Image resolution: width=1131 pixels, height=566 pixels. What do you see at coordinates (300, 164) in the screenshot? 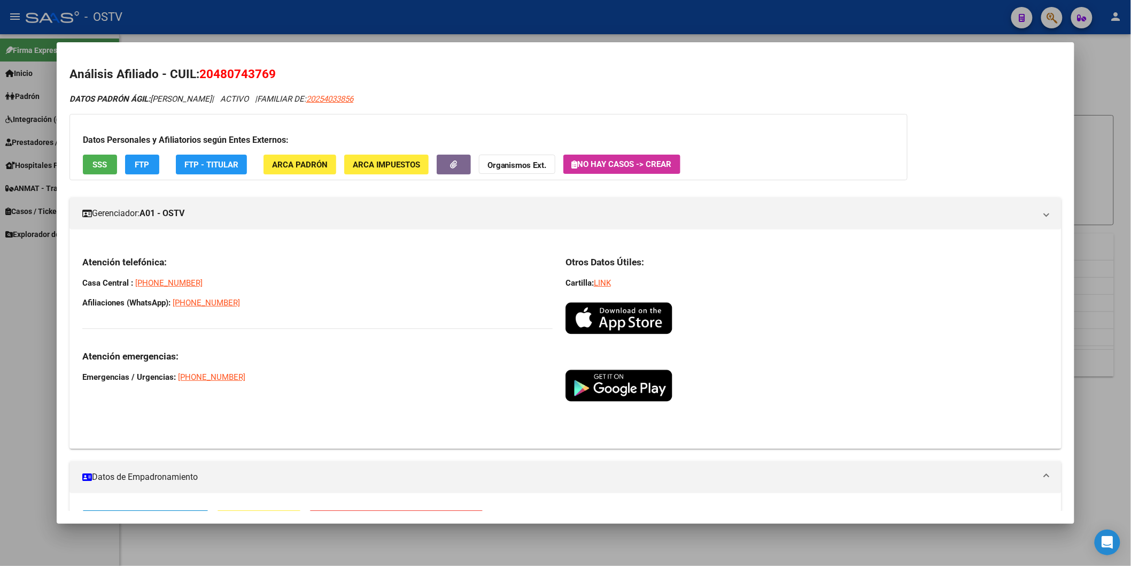
I see `button: ARCA Padrón` at bounding box center [300, 164].